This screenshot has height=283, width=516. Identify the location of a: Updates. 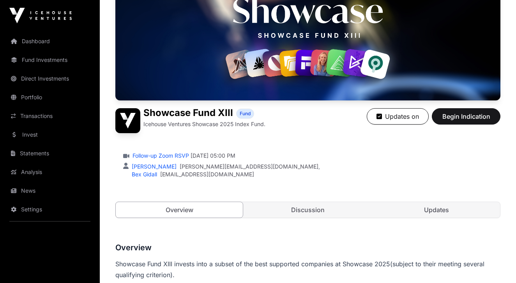
(437, 210).